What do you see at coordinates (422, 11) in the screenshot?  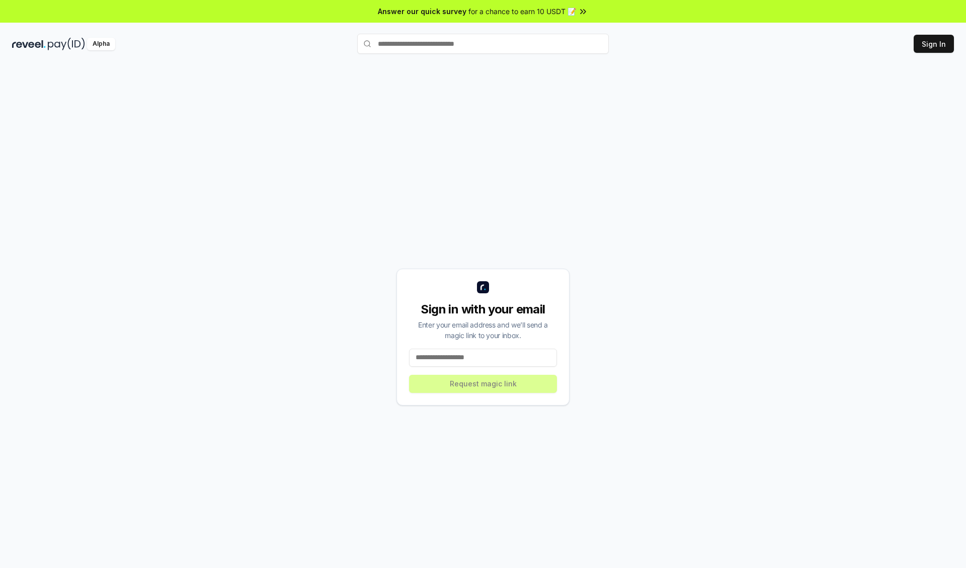 I see `span: Answer our quick survey` at bounding box center [422, 11].